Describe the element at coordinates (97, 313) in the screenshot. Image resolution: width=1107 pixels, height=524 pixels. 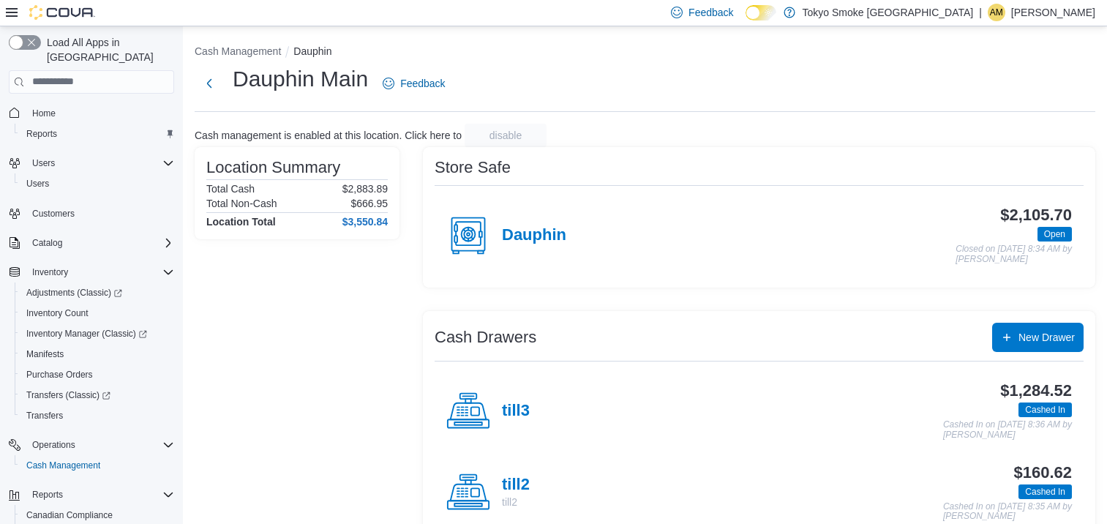
I see `button: Inventory Count` at that location.